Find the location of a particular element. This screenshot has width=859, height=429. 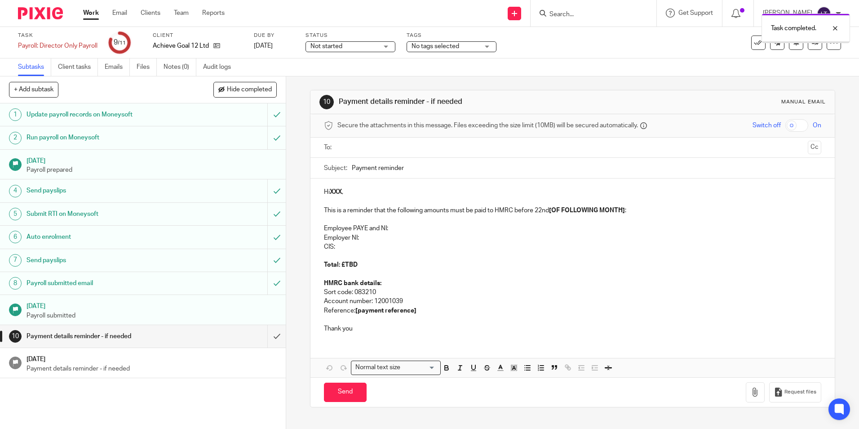

a: Emails is located at coordinates (117, 67).